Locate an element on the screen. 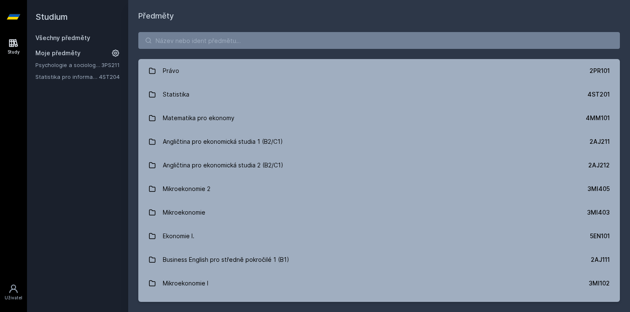  div: Právo is located at coordinates (171, 71).